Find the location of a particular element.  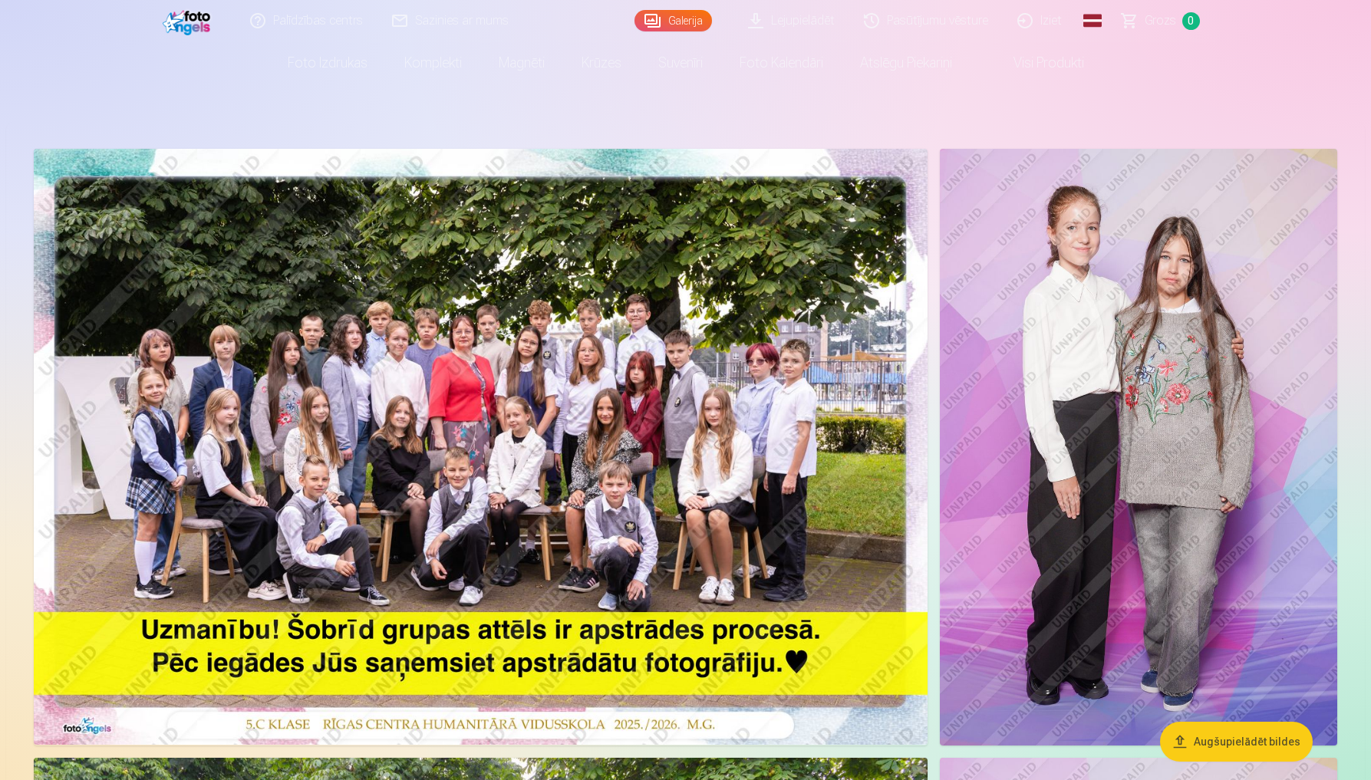

span: Grozs is located at coordinates (1160, 21).